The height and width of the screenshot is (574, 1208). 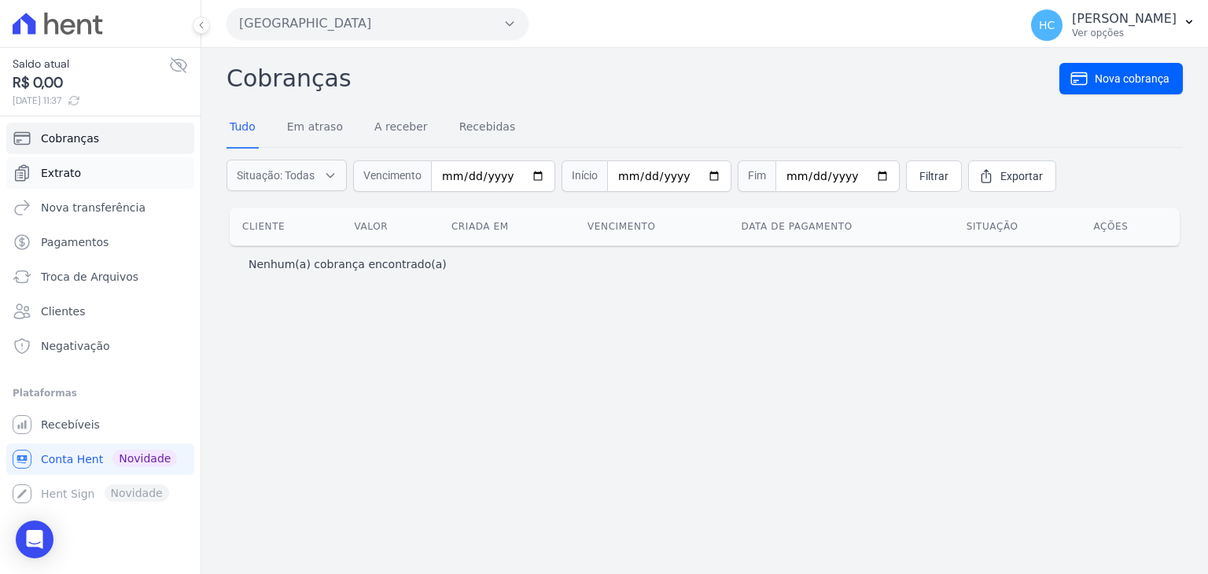 I want to click on span: R$ 0,00, so click(x=90, y=83).